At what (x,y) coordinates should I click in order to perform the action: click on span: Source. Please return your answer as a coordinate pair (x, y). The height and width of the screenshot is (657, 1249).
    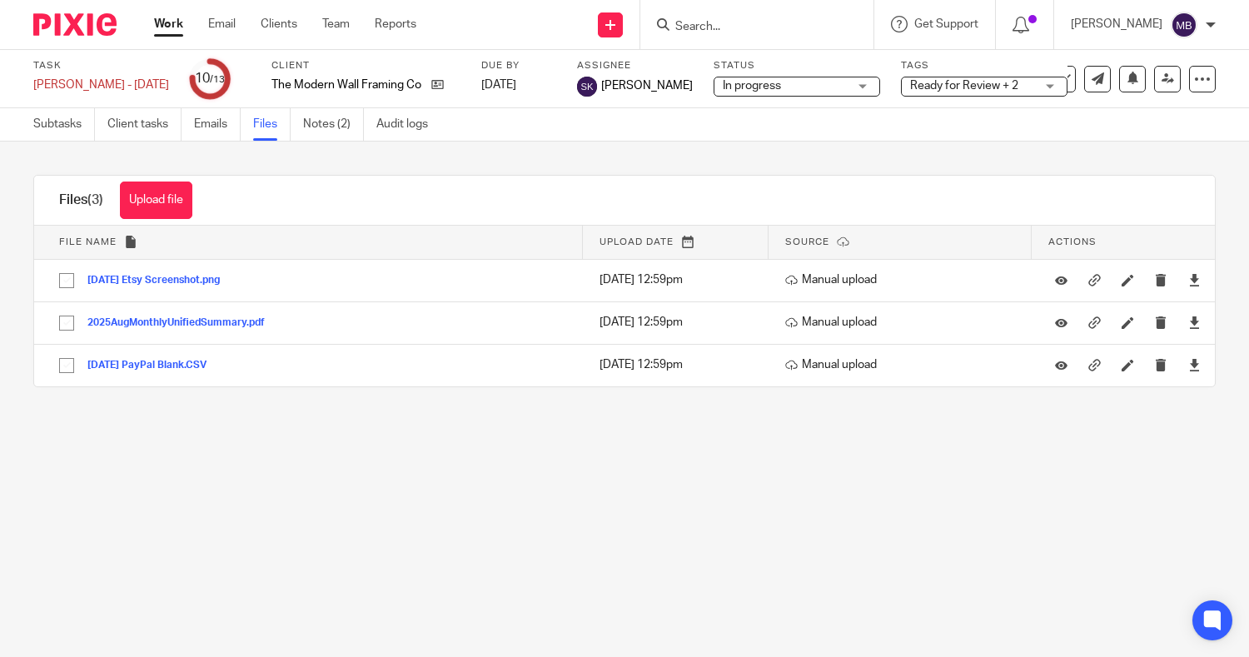
    Looking at the image, I should click on (807, 241).